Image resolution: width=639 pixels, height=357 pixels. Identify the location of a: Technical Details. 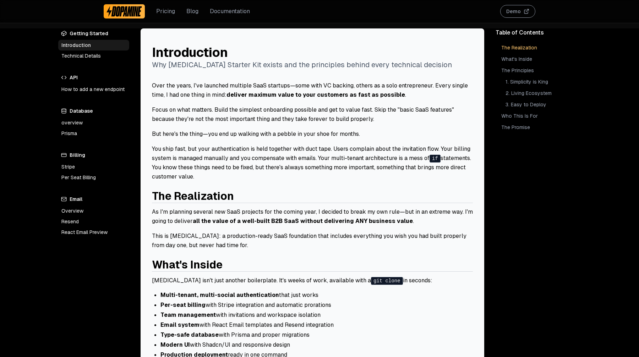
(94, 56).